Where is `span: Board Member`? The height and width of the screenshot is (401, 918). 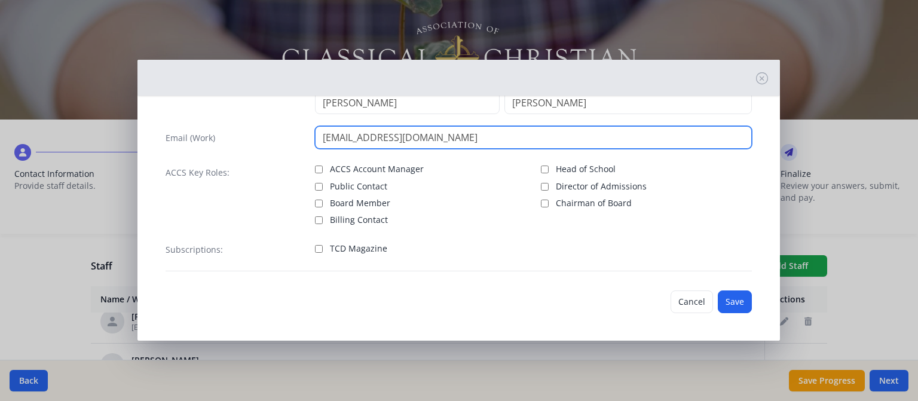 span: Board Member is located at coordinates (360, 203).